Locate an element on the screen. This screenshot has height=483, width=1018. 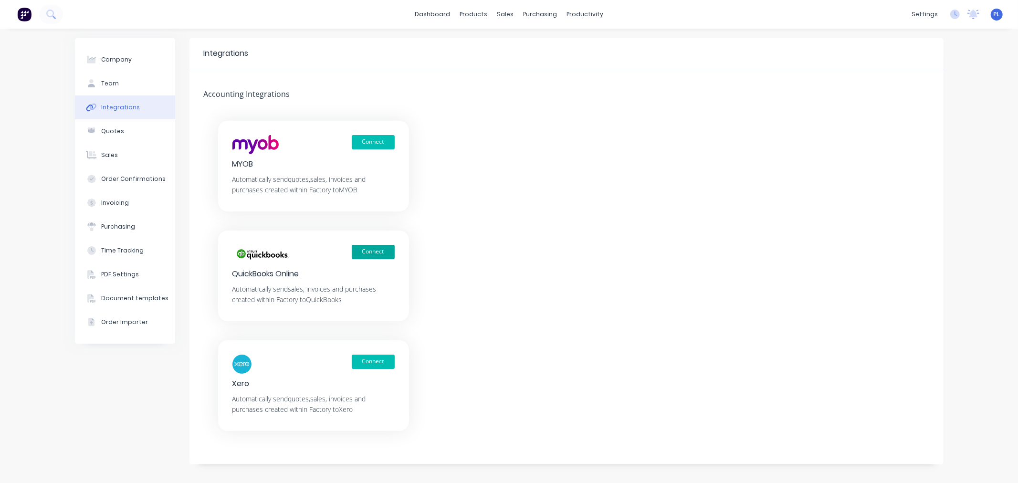
div: QuickBooks Online is located at coordinates (314, 274).